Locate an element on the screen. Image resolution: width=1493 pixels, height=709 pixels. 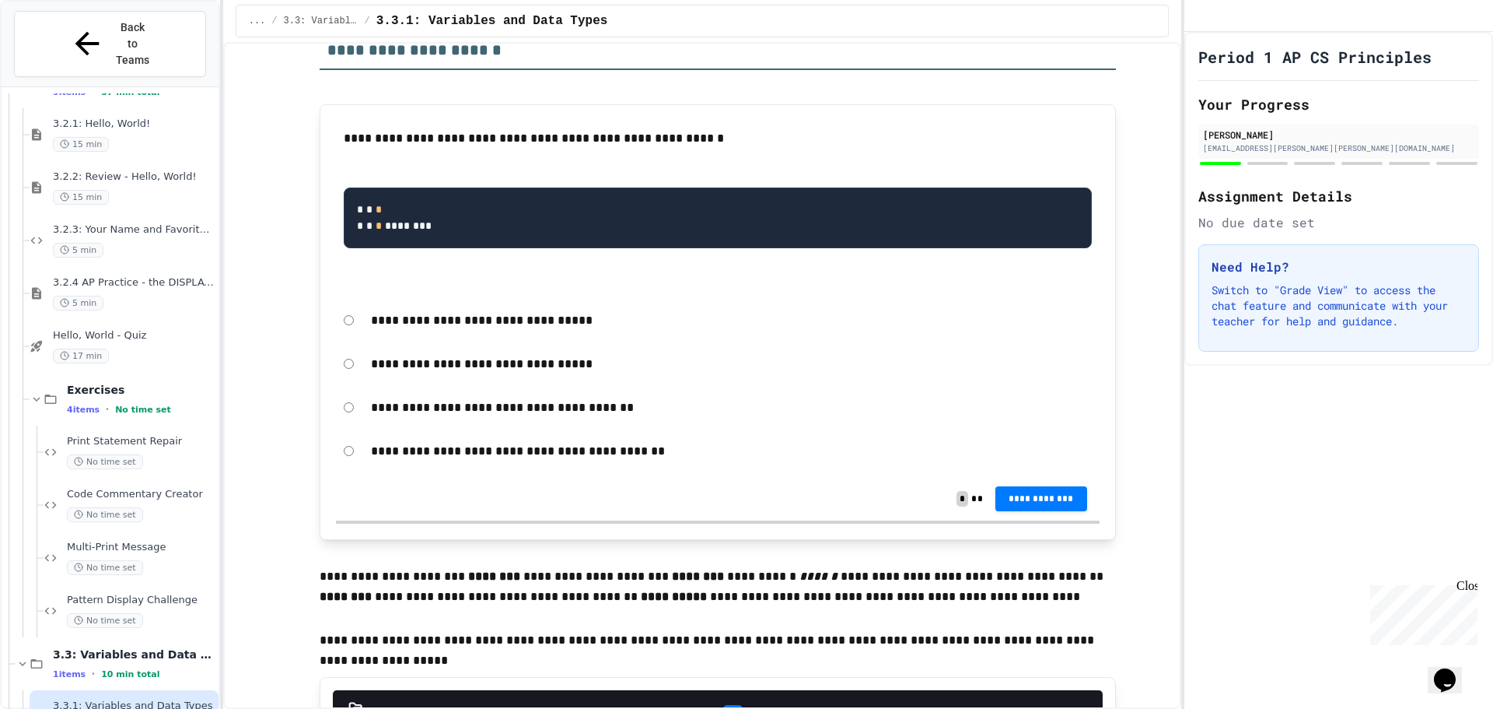
span: 17 min is located at coordinates (81, 355).